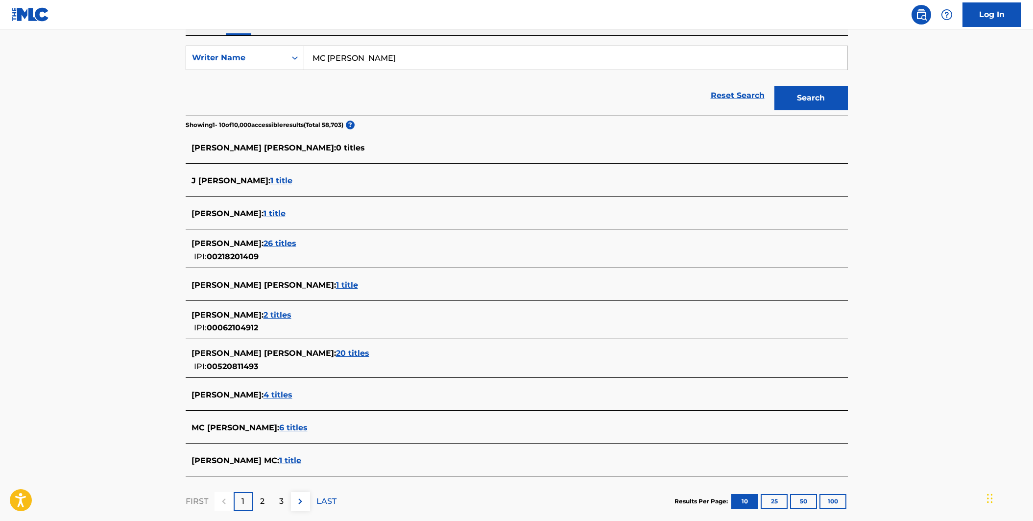  What do you see at coordinates (738, 96) in the screenshot?
I see `a: Reset Search` at bounding box center [738, 96].